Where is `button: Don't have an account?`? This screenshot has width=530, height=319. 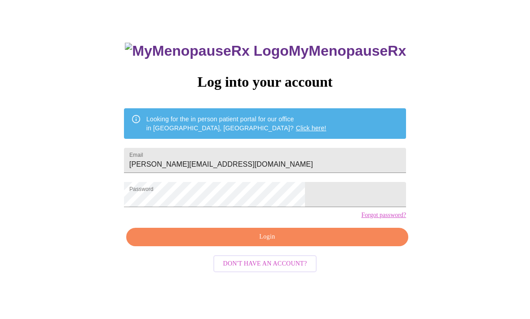
button: Don't have an account? is located at coordinates (265, 264).